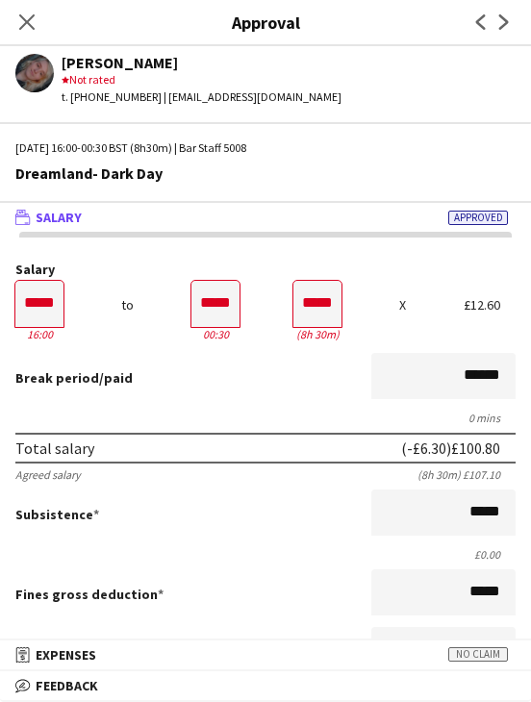  What do you see at coordinates (57, 378) in the screenshot?
I see `span: Break period` at bounding box center [57, 378].